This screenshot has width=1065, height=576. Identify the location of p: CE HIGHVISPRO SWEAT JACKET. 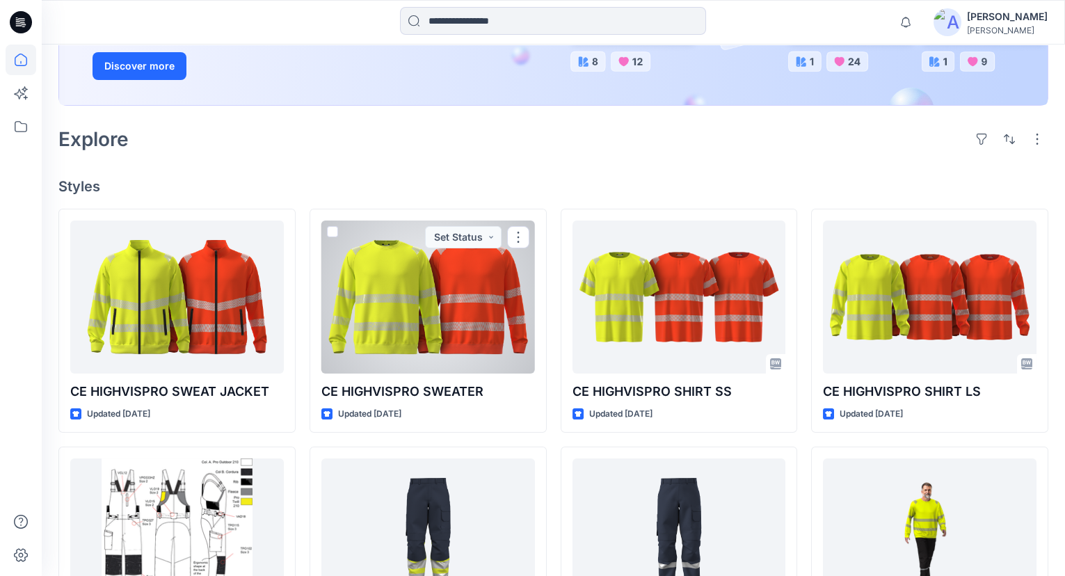
(177, 392).